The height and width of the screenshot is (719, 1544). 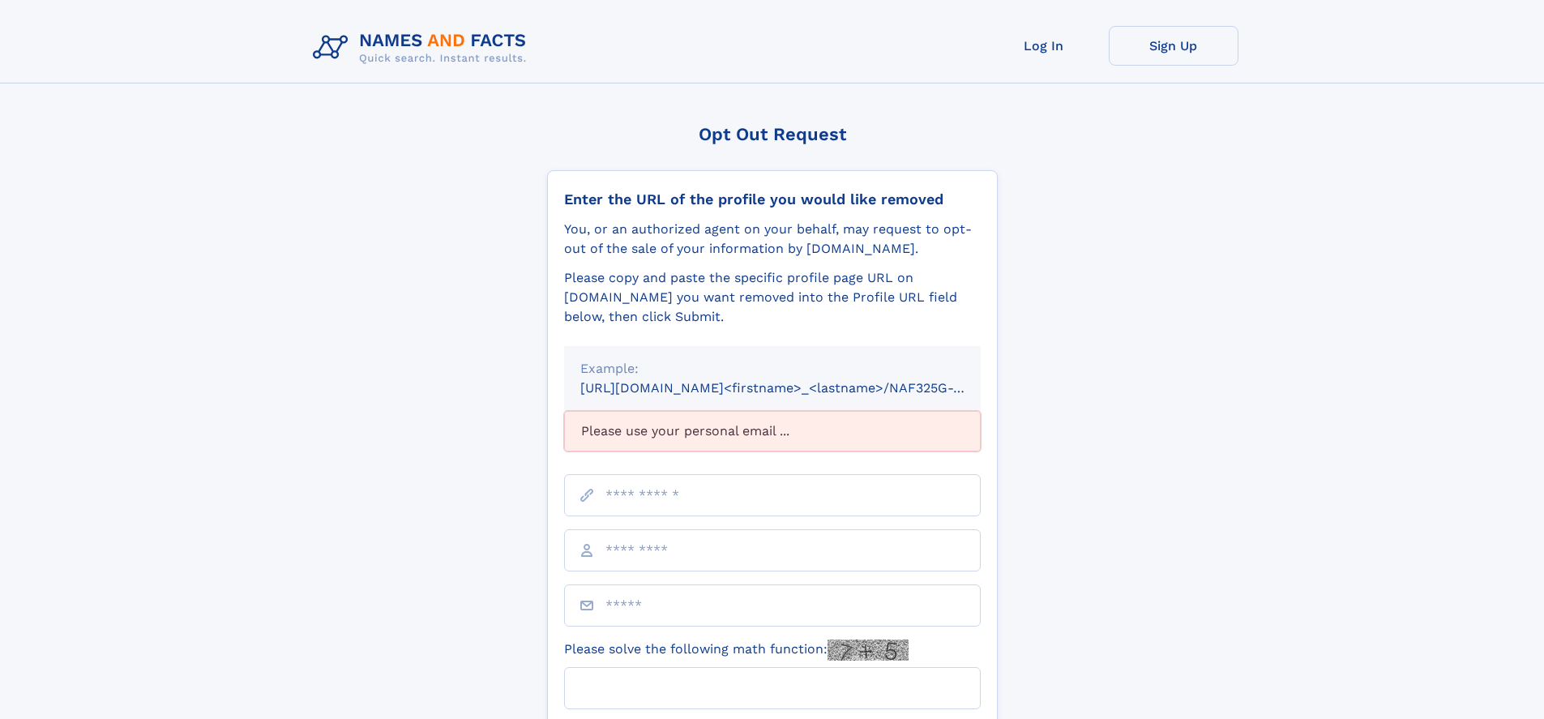 What do you see at coordinates (772, 239) in the screenshot?
I see `div: You, or an authorized agent on your behalf, may request to opt-out of the sale of your informatio...` at bounding box center [772, 239].